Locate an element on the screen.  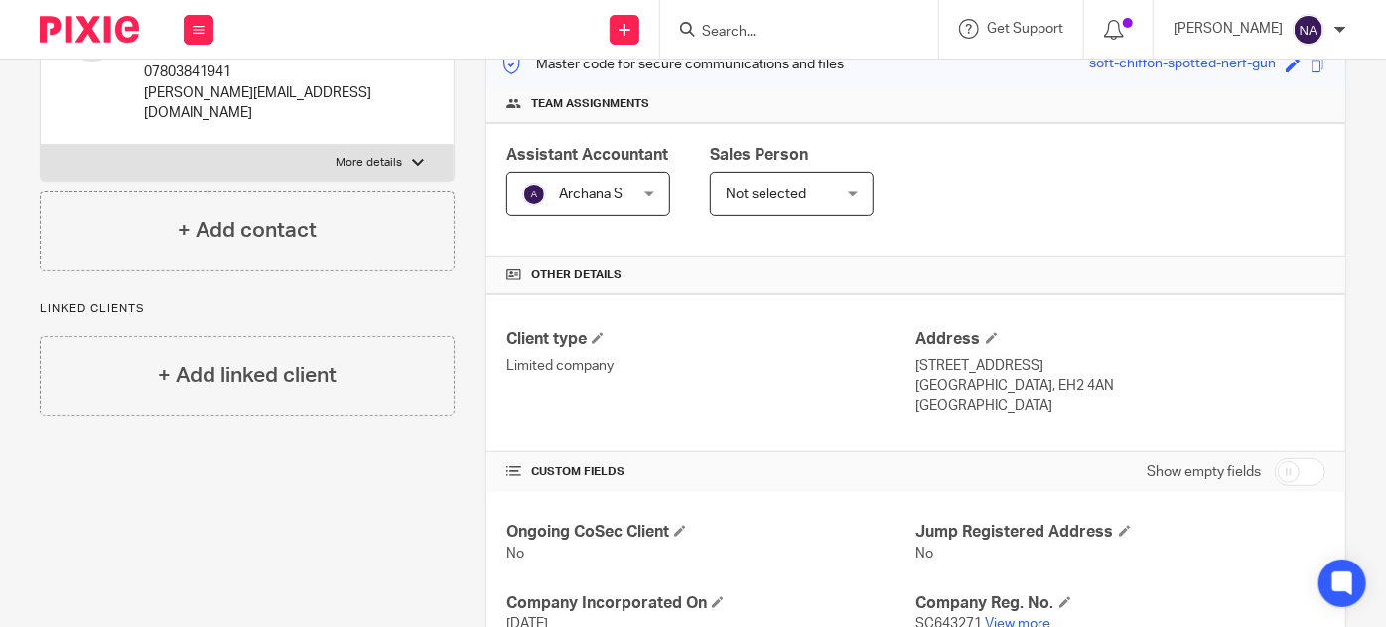
h4: Client type is located at coordinates (711, 340).